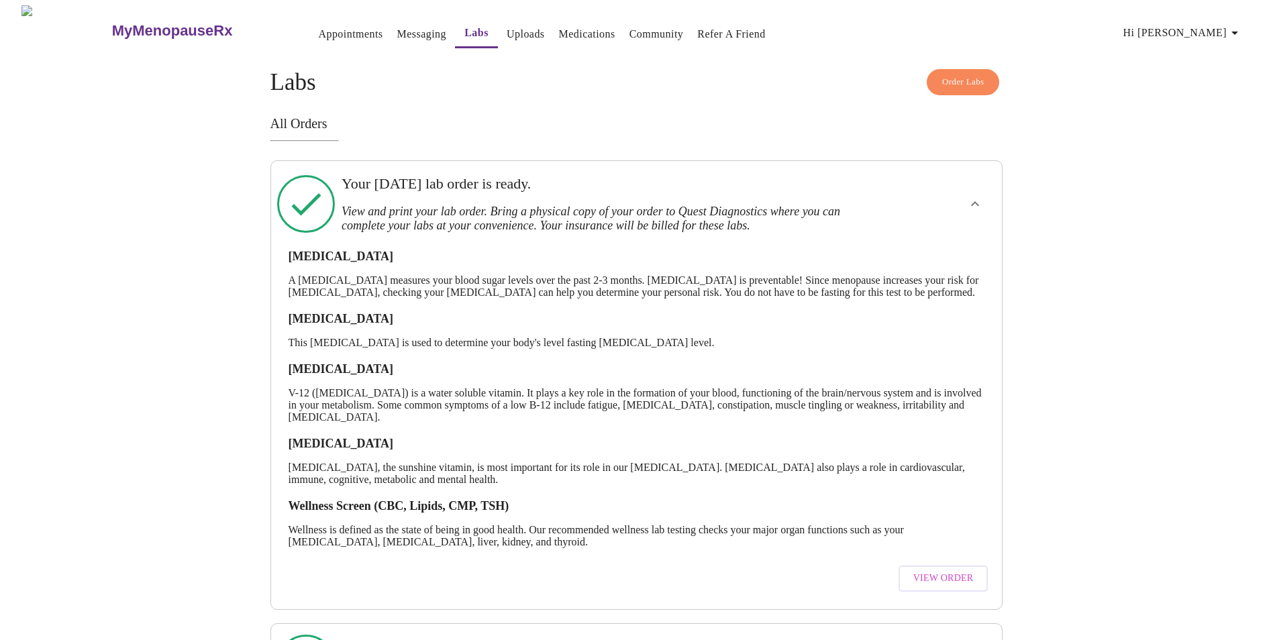 The height and width of the screenshot is (640, 1273). I want to click on a: Medications, so click(587, 34).